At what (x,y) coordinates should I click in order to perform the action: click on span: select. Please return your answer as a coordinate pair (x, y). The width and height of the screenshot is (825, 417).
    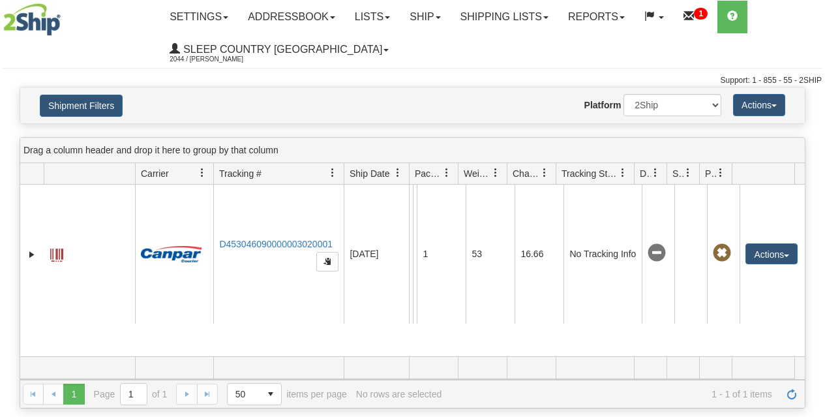
    Looking at the image, I should click on (271, 394).